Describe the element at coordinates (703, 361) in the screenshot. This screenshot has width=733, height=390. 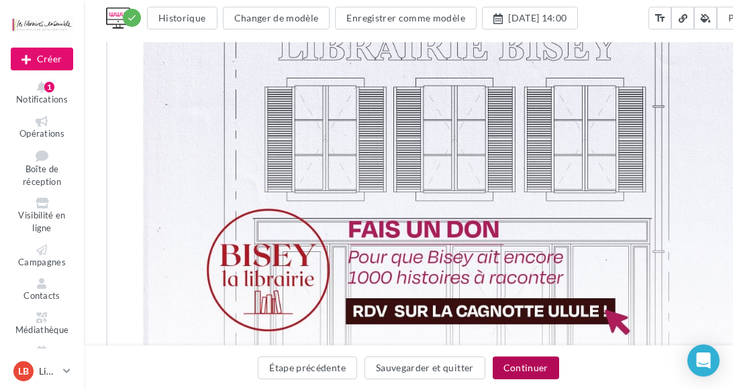
I see `div: Open Intercom Messenger` at that location.